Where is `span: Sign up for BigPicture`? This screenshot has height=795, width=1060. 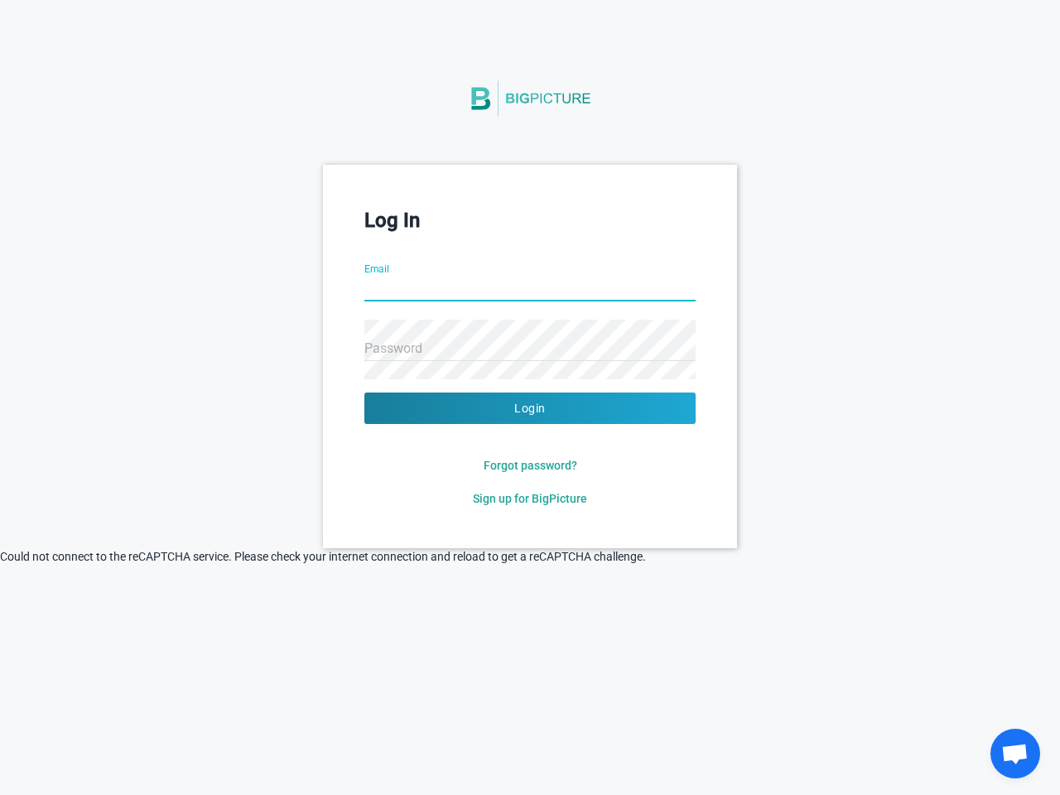 span: Sign up for BigPicture is located at coordinates (530, 498).